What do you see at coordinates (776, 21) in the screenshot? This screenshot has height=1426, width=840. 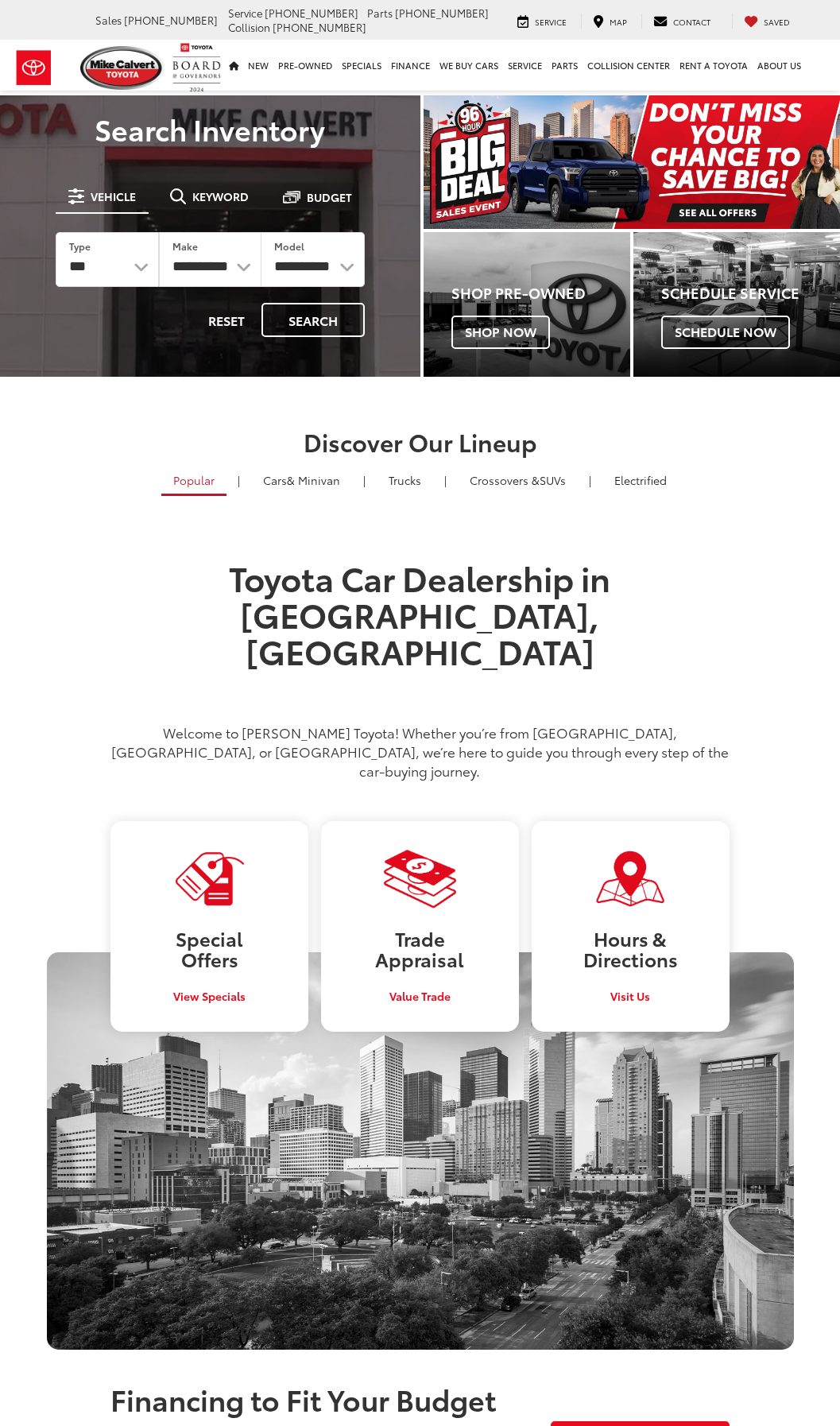 I see `span: Saved` at bounding box center [776, 21].